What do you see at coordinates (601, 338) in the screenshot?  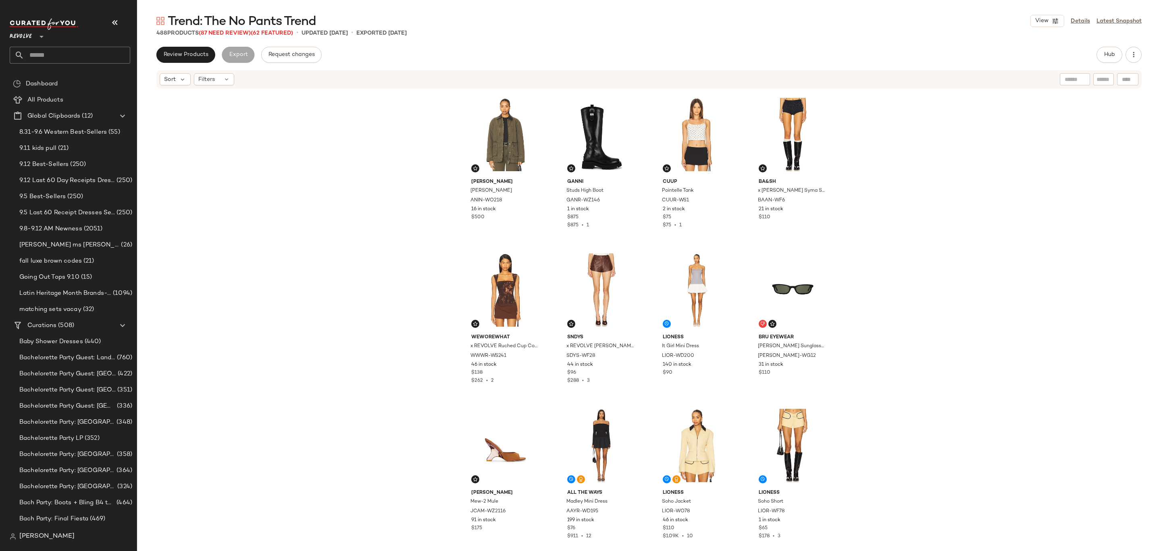 I see `span: SNDYS` at bounding box center [601, 338].